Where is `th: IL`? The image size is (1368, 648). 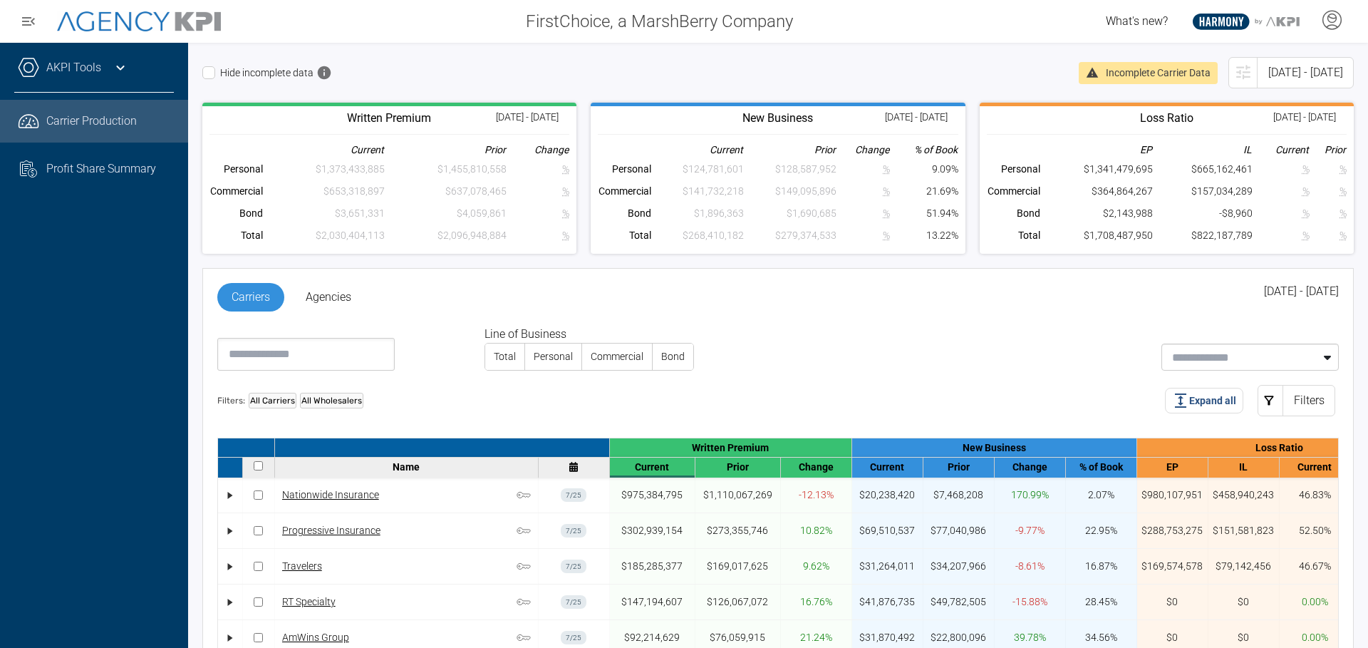
th: IL is located at coordinates (1202, 150).